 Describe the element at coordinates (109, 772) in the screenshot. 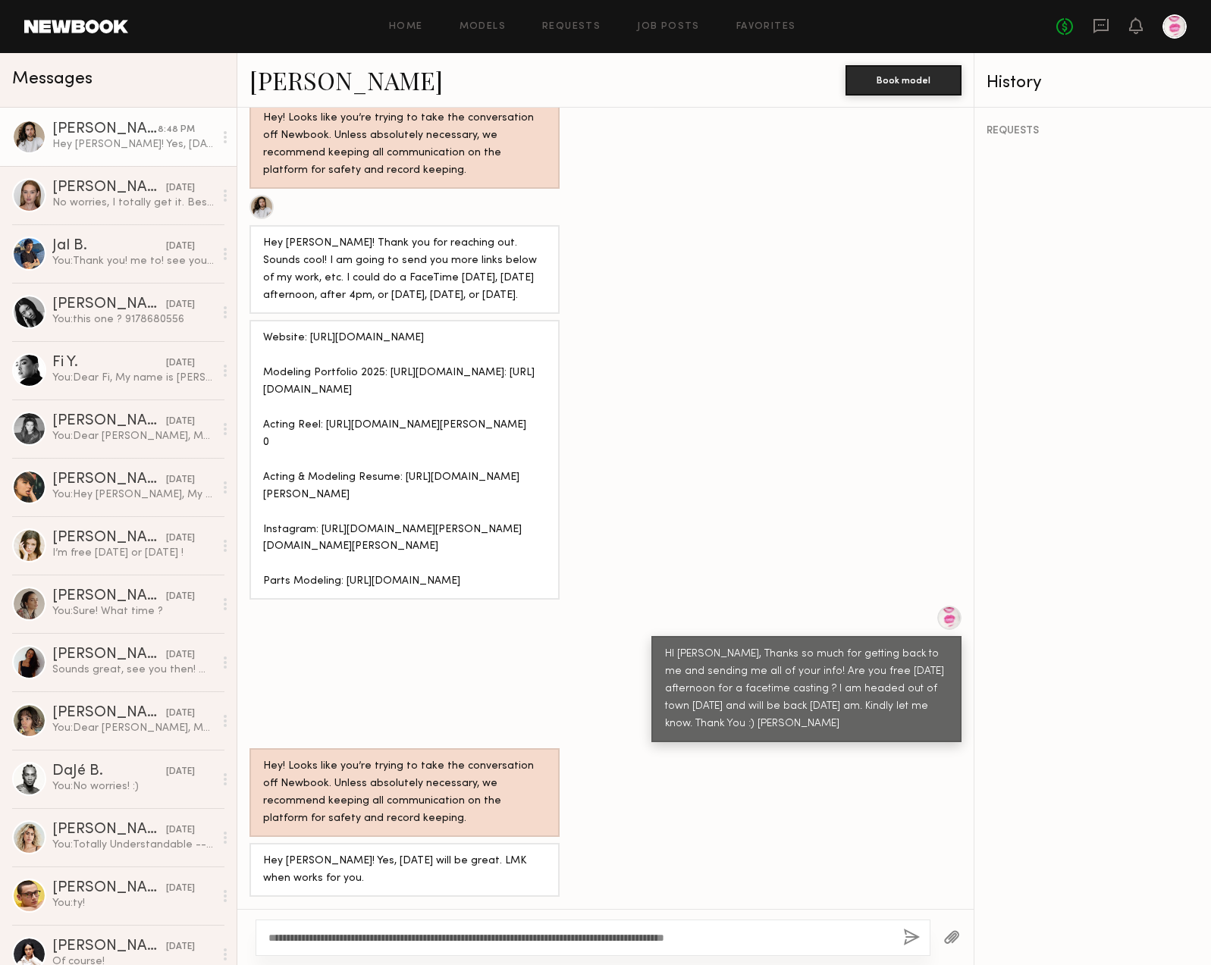

I see `div: DaJé B.` at that location.